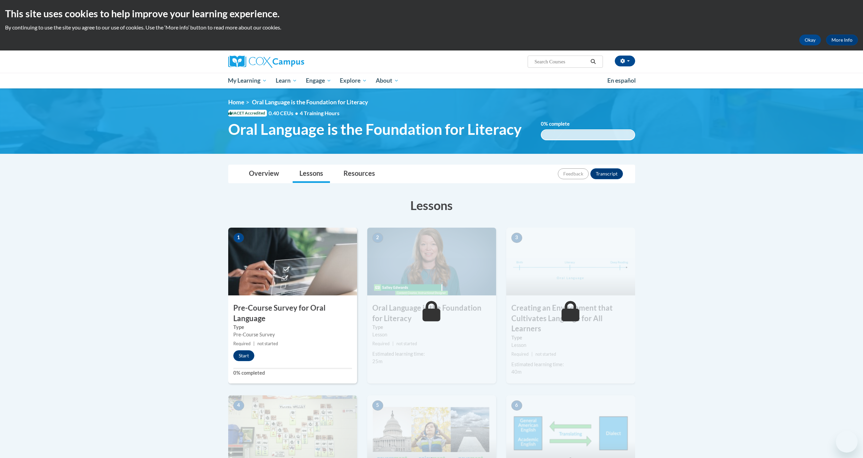 This screenshot has width=863, height=458. Describe the element at coordinates (517, 238) in the screenshot. I see `span: 3` at that location.